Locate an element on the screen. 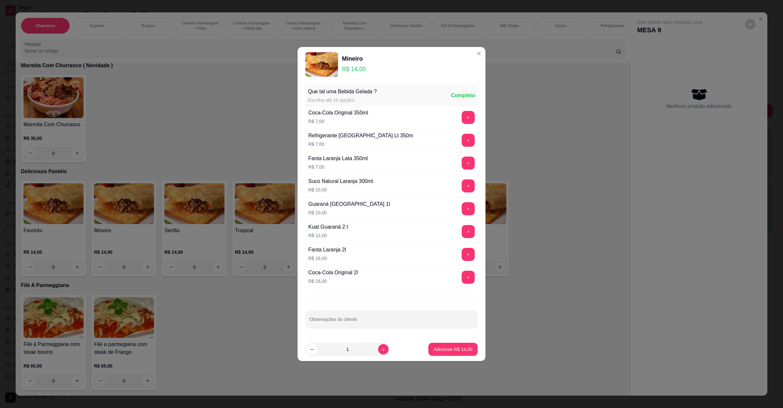  div: Kuat Guaraná 2 l is located at coordinates (328, 227).